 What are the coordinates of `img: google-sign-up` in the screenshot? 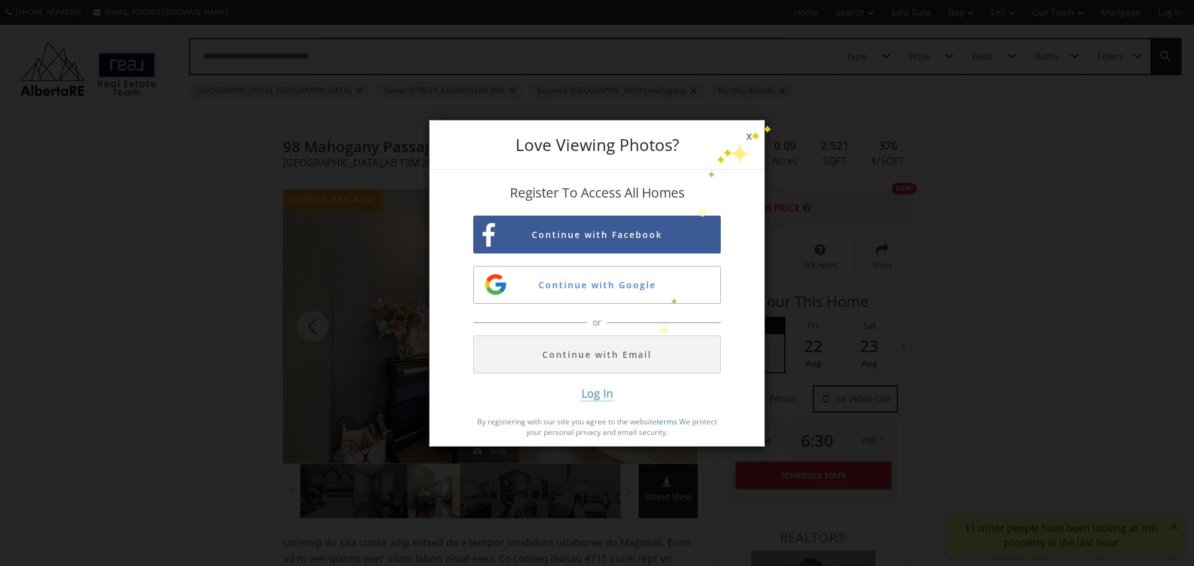 It's located at (496, 285).